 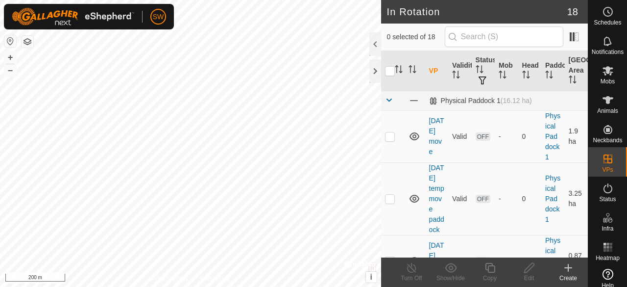 I want to click on th: Validity, so click(x=460, y=71).